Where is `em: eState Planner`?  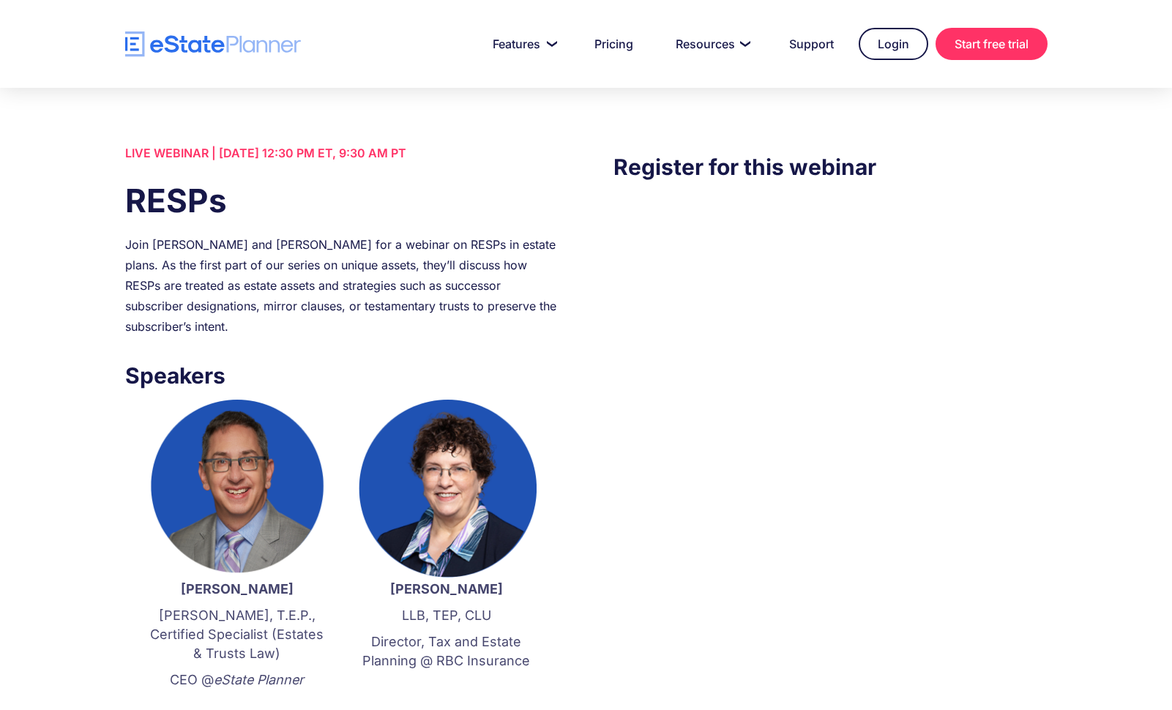
em: eState Planner is located at coordinates (258, 679).